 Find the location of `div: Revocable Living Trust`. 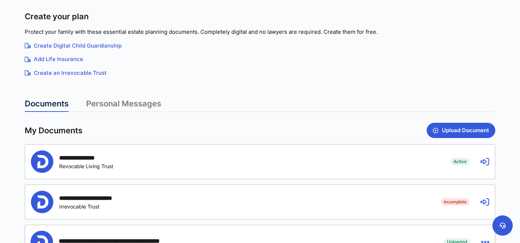

div: Revocable Living Trust is located at coordinates (86, 166).